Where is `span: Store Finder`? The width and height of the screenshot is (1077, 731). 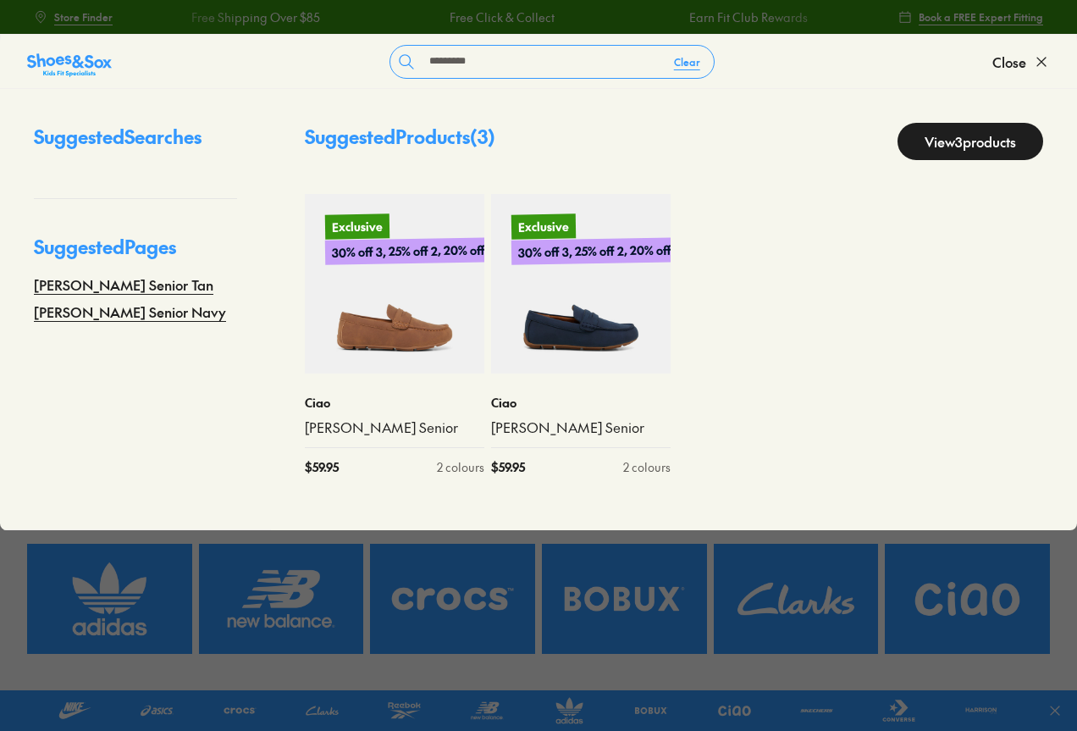
span: Store Finder is located at coordinates (83, 17).